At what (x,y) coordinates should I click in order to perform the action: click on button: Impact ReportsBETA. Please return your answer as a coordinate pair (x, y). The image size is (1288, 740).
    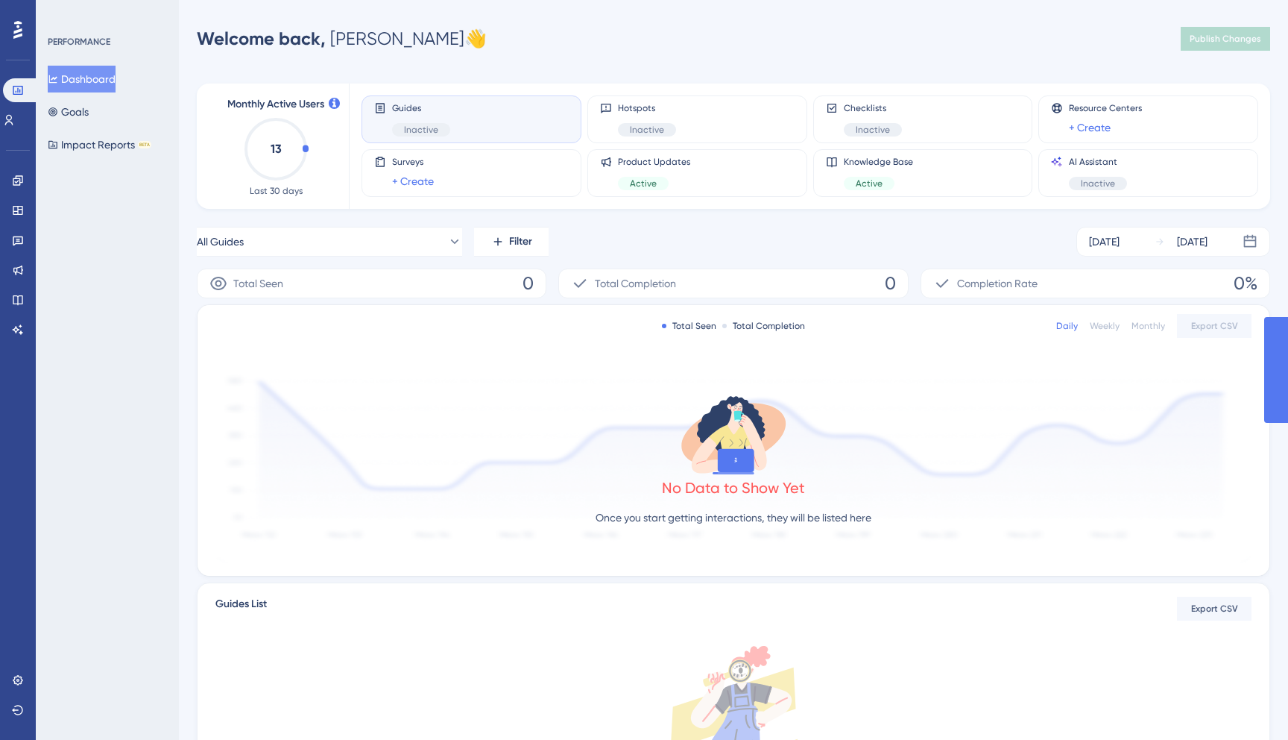
    Looking at the image, I should click on (99, 145).